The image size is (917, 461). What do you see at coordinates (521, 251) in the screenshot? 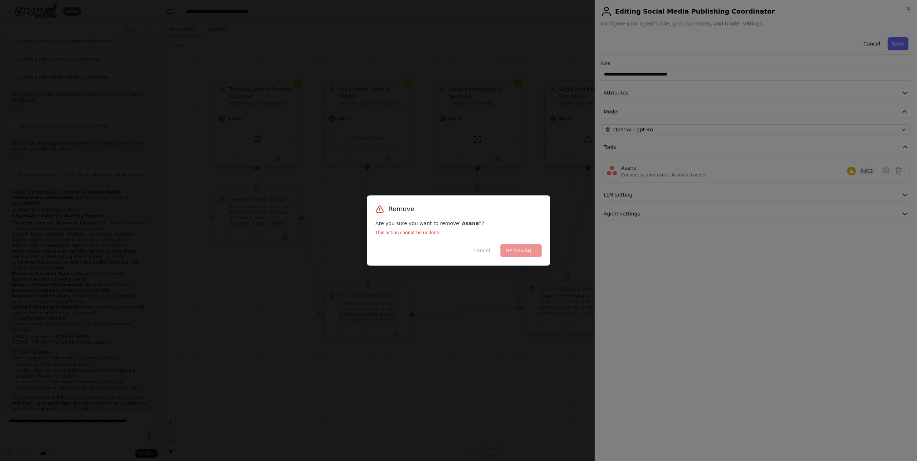
I see `button: Removing...` at bounding box center [521, 251].